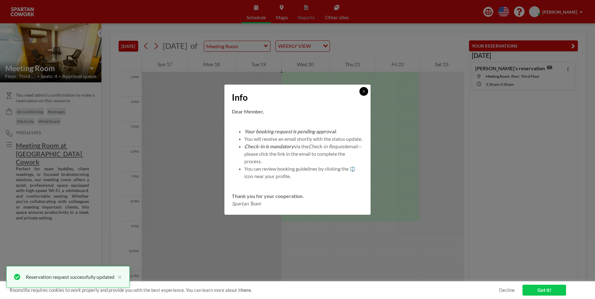  I want to click on span: Roomzilla requires cookies to work properly and provide you with the best experience. You can lea..., so click(254, 290).